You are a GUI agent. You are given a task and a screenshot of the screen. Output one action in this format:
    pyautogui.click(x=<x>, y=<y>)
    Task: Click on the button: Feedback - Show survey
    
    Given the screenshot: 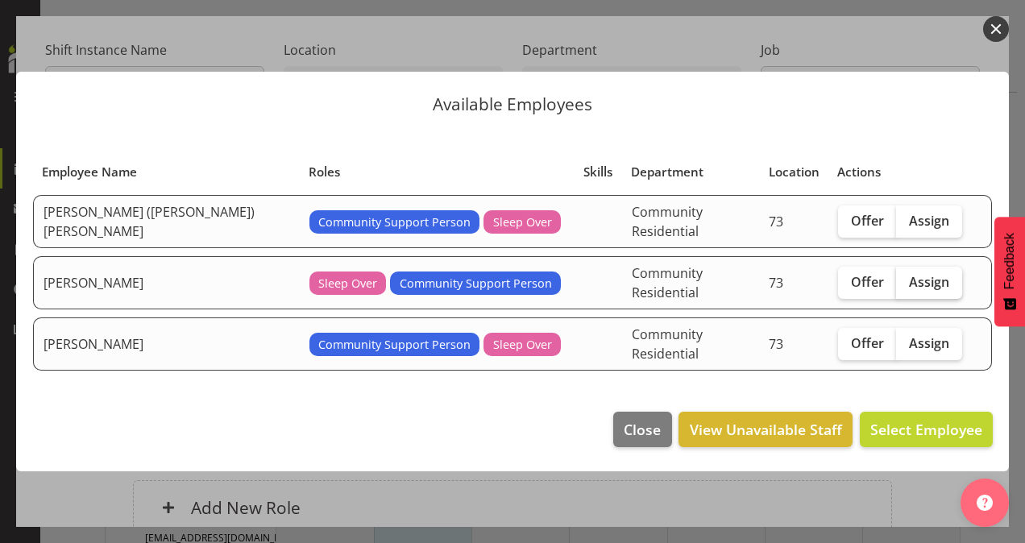 What is the action you would take?
    pyautogui.click(x=1010, y=272)
    